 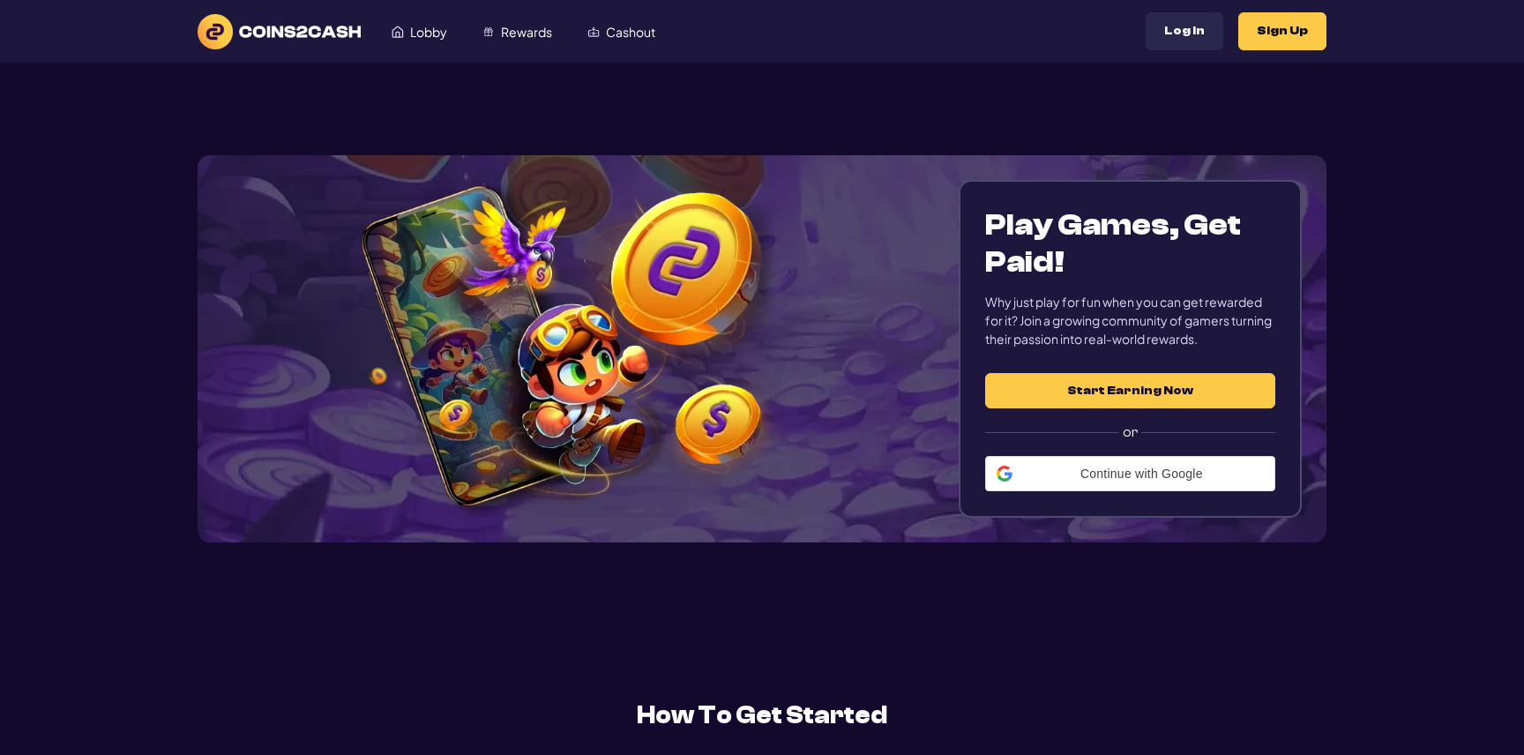 I want to click on div: Continue with Google, so click(x=1129, y=473).